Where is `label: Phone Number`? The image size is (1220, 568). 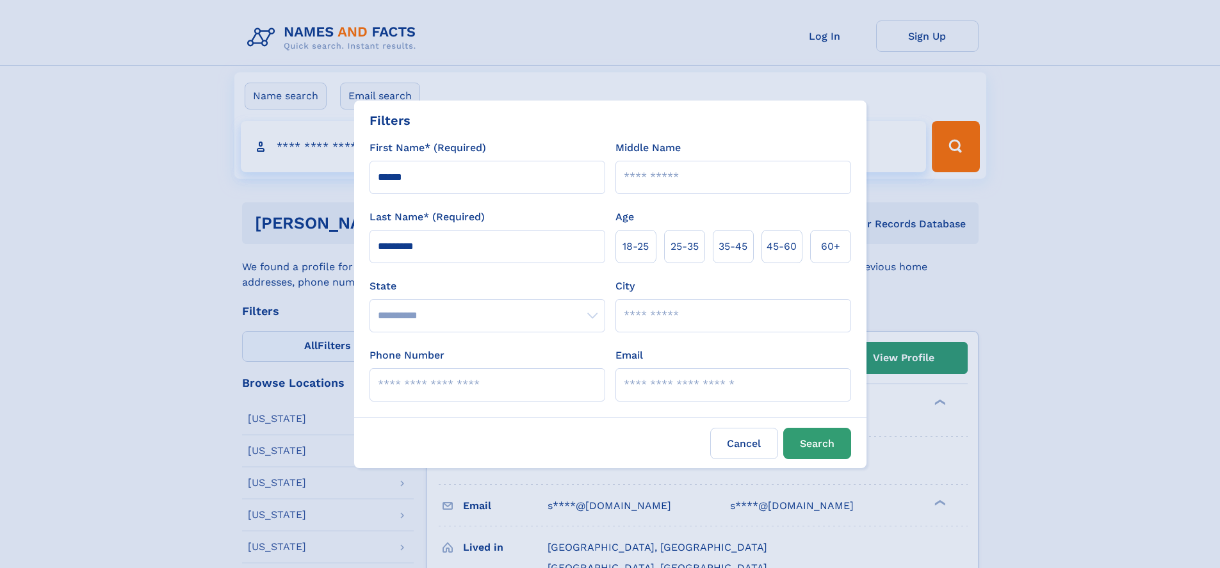 label: Phone Number is located at coordinates (407, 356).